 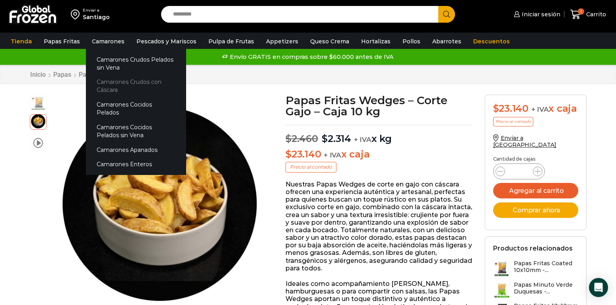 What do you see at coordinates (536, 210) in the screenshot?
I see `button: Comprar ahora` at bounding box center [536, 210].